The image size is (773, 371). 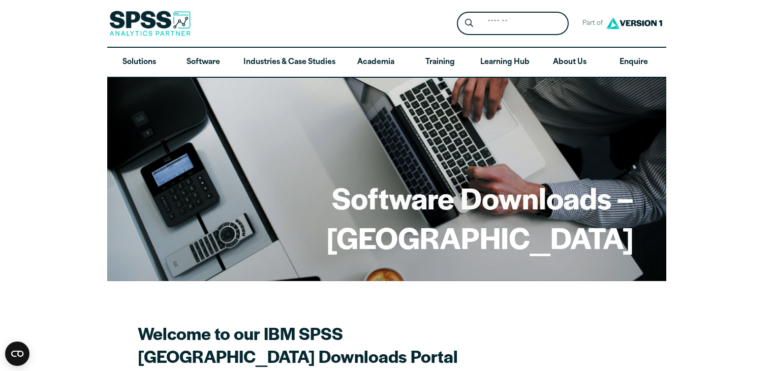 What do you see at coordinates (203, 63) in the screenshot?
I see `a: Software` at bounding box center [203, 63].